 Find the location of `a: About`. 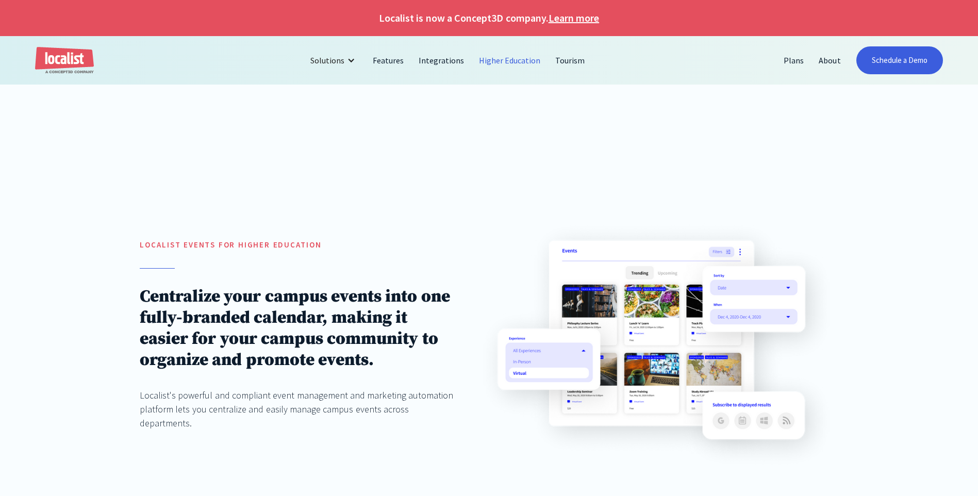

a: About is located at coordinates (829, 60).